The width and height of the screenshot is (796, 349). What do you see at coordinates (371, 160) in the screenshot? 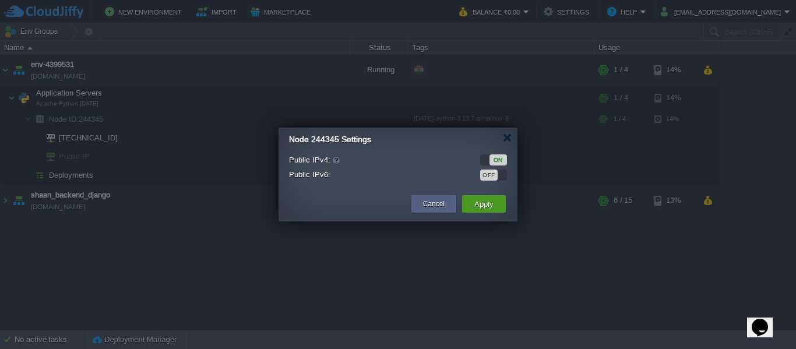
I see `label: Public IPv4:` at bounding box center [371, 160].